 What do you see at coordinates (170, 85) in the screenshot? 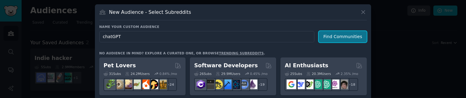
I see `div: + 24` at bounding box center [170, 85].